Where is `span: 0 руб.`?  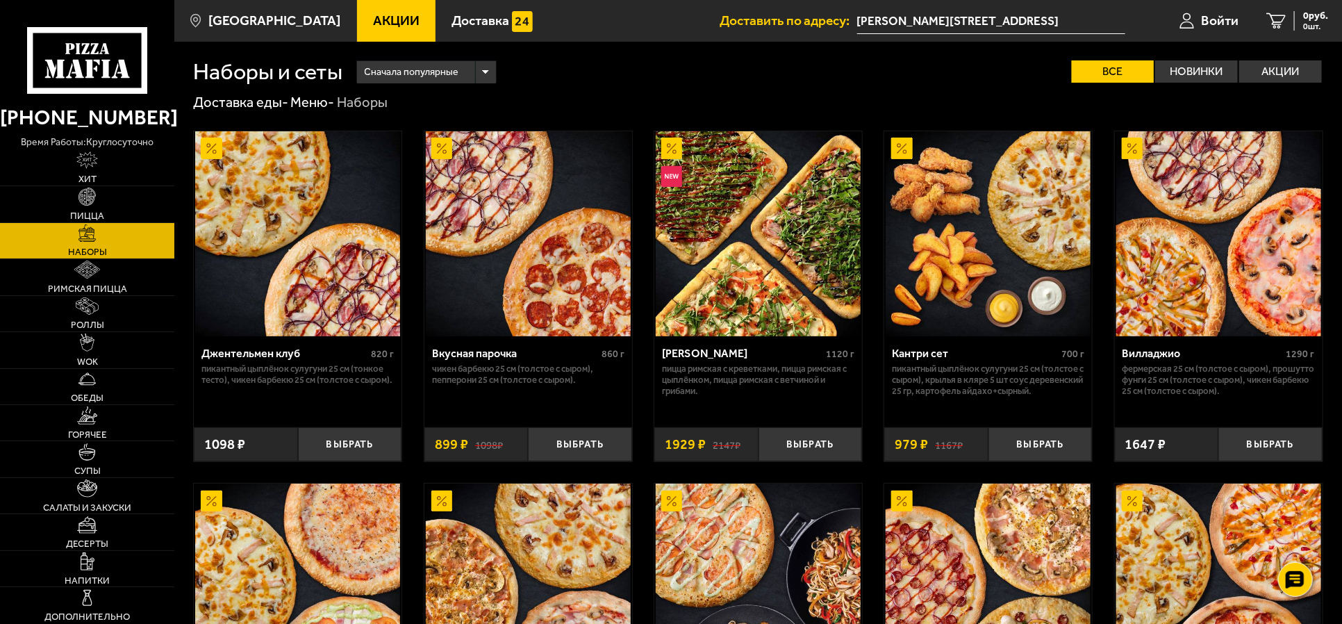
span: 0 руб. is located at coordinates (1315, 16).